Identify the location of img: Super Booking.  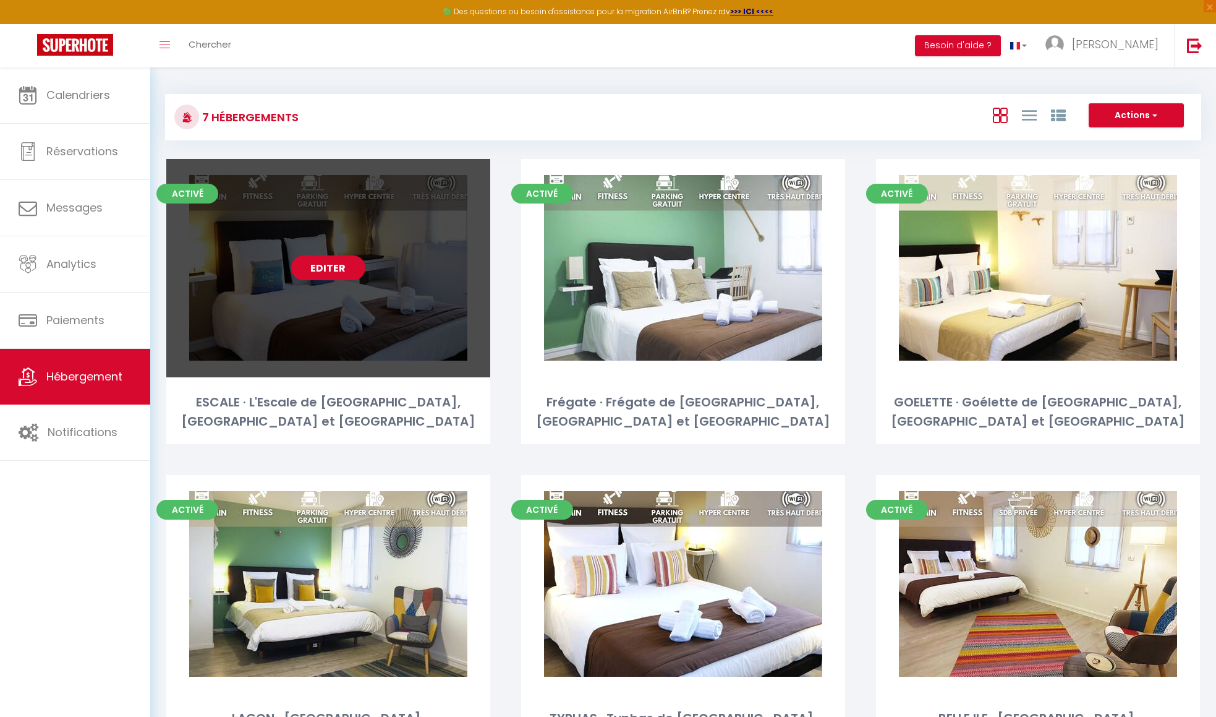
(75, 45).